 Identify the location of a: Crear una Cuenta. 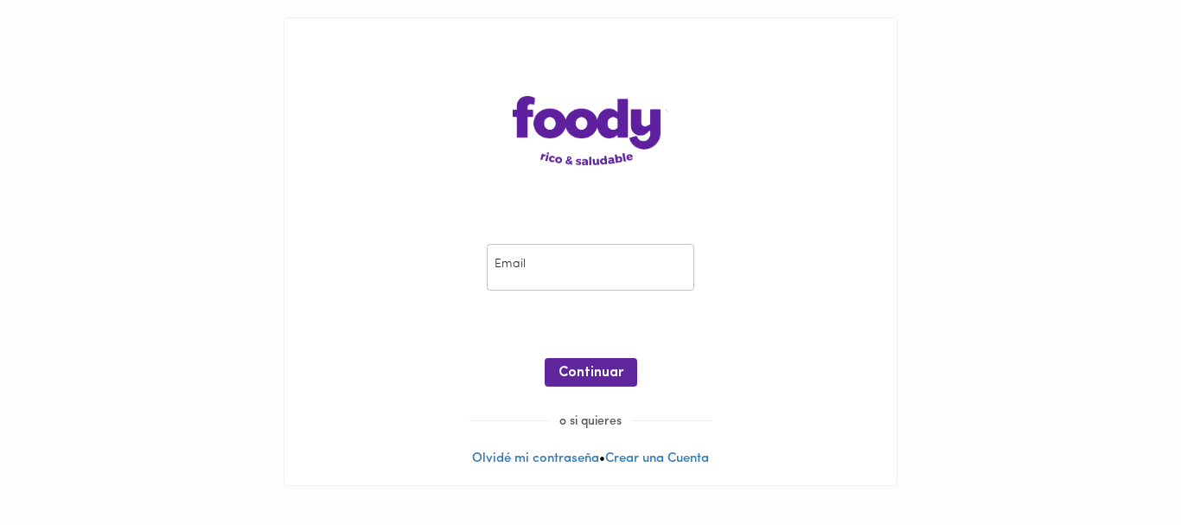
(657, 458).